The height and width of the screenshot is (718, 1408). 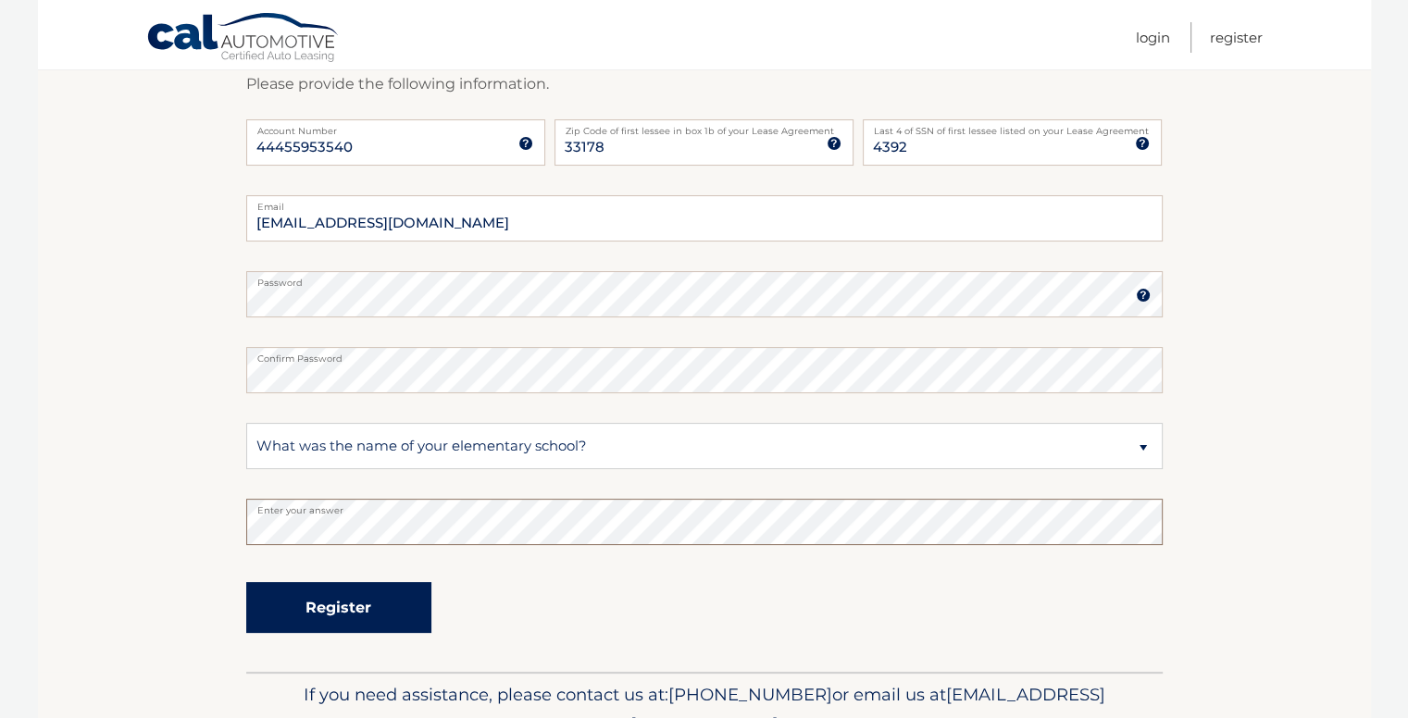 What do you see at coordinates (395, 127) in the screenshot?
I see `label: Account Number` at bounding box center [395, 127].